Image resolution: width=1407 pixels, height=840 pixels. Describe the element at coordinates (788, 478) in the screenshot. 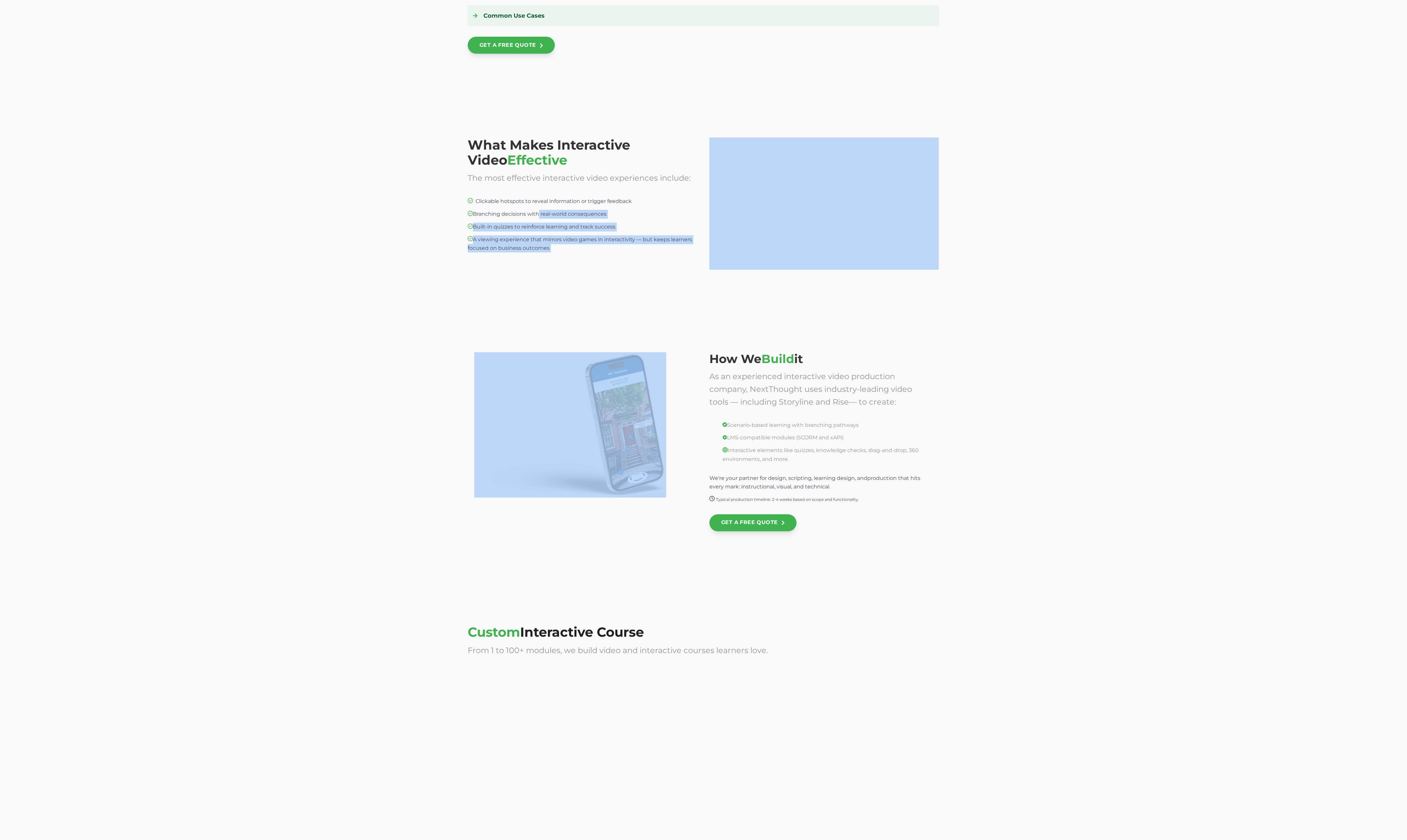

I see `span: We're your partner for design, scripting, learning design, and` at that location.